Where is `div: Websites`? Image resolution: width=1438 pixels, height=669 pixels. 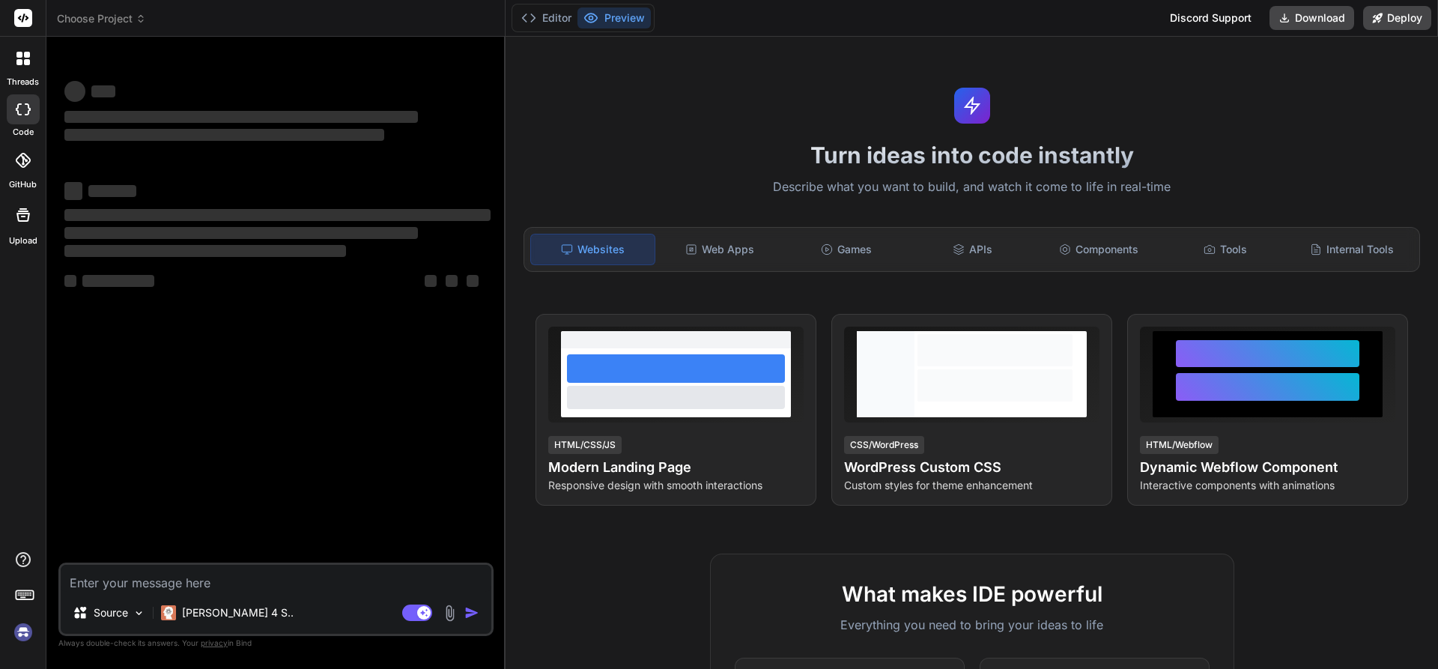 div: Websites is located at coordinates (592, 249).